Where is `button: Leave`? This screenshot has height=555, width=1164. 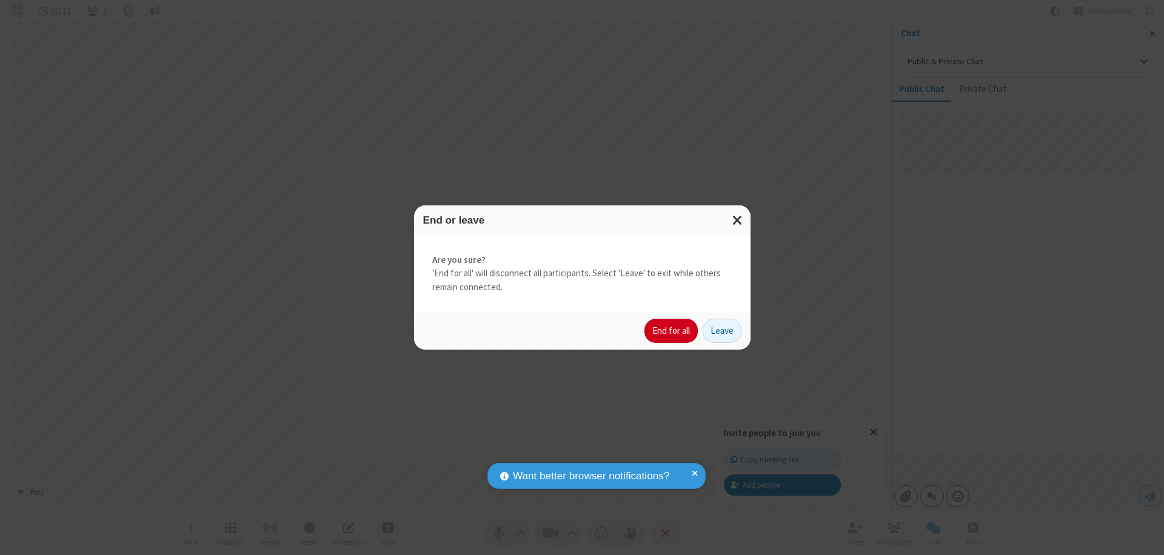 button: Leave is located at coordinates (722, 331).